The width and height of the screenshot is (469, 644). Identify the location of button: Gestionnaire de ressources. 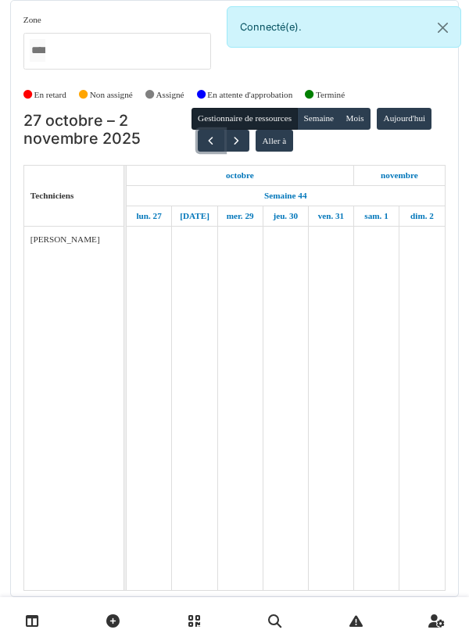
(245, 119).